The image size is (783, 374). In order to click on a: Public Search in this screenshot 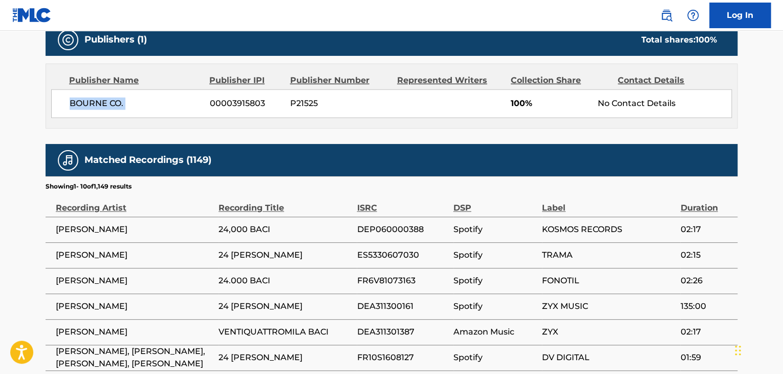, I will do `click(667, 15)`.